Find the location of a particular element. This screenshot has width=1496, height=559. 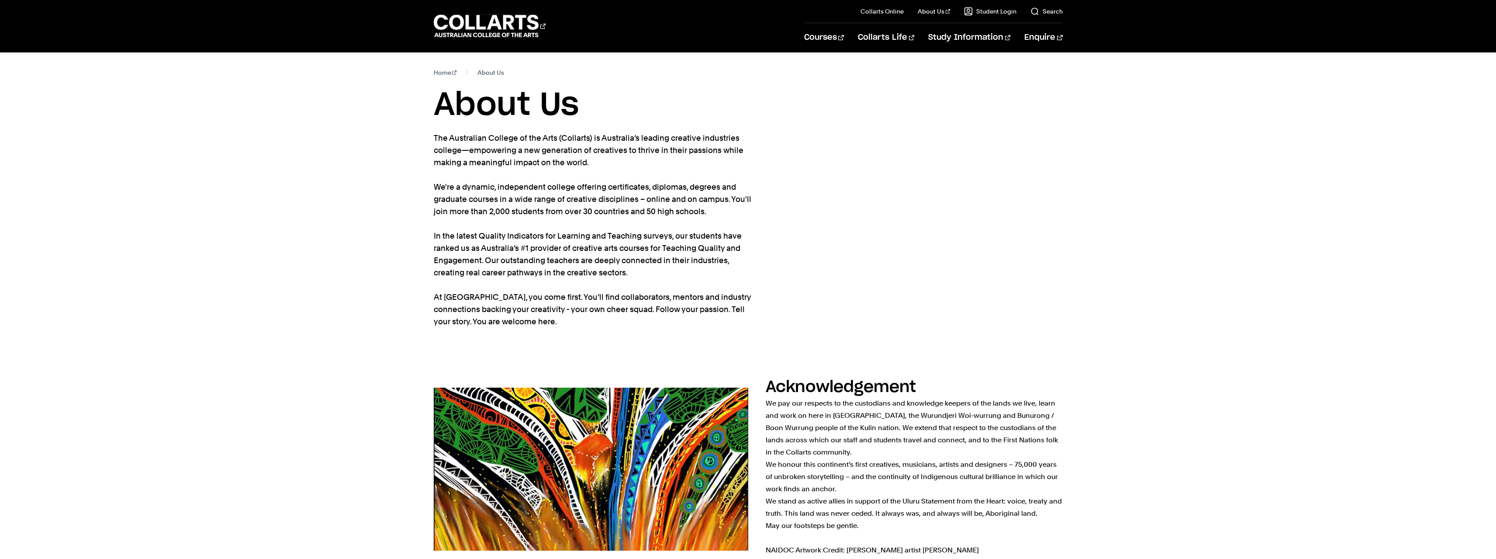

a: About Us is located at coordinates (934, 11).